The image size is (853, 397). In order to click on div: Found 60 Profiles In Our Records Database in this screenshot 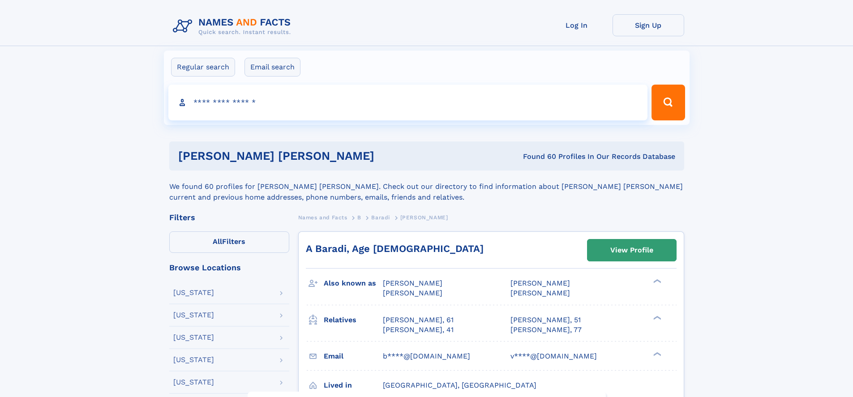, I will do `click(562, 157)`.